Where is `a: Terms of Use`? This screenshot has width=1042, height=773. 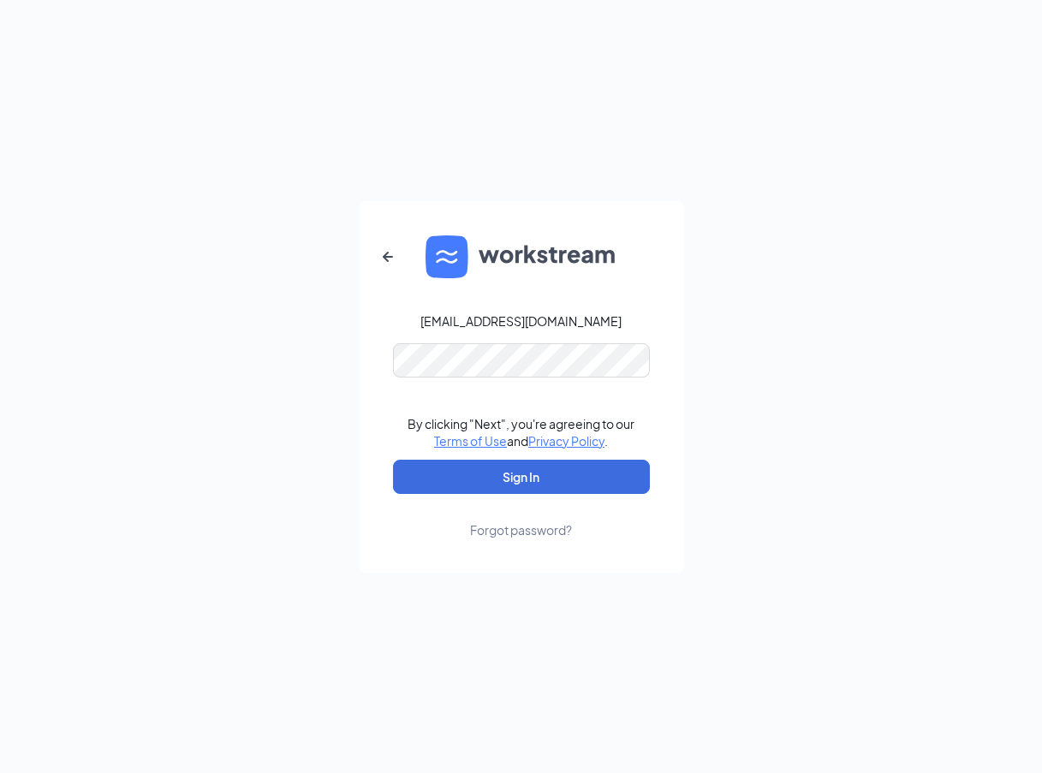 a: Terms of Use is located at coordinates (470, 441).